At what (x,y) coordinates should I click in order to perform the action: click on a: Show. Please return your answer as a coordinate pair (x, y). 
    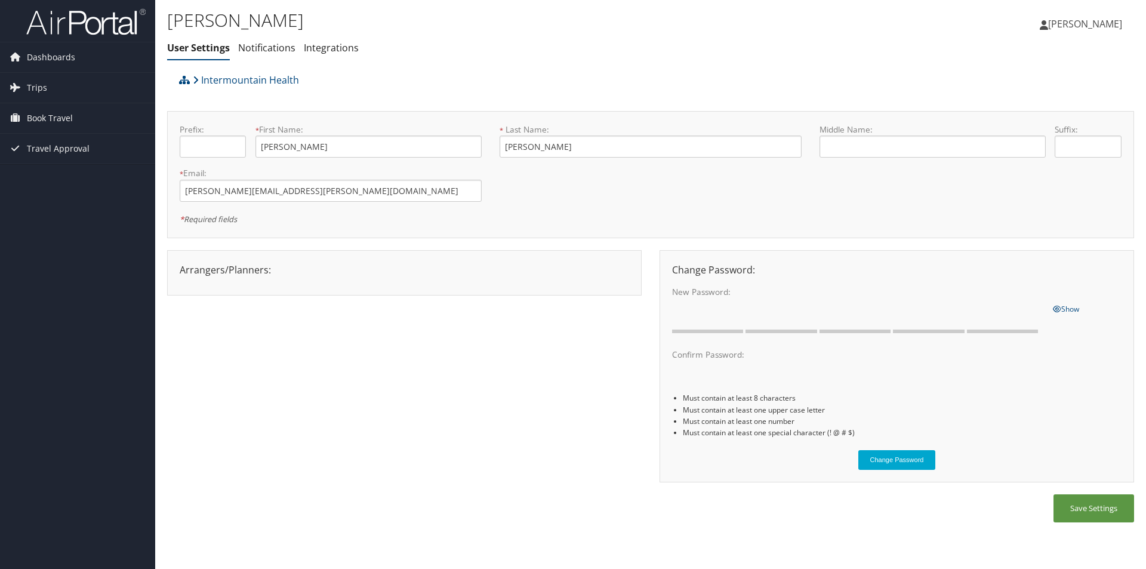
    Looking at the image, I should click on (1066, 308).